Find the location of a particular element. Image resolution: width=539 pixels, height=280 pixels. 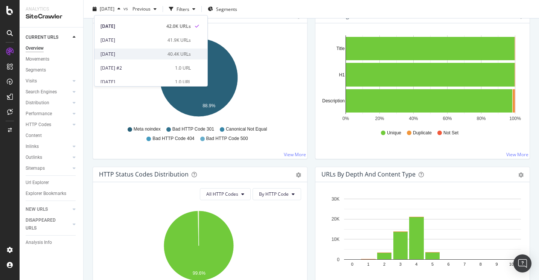

a: Inlinks is located at coordinates (48, 146).